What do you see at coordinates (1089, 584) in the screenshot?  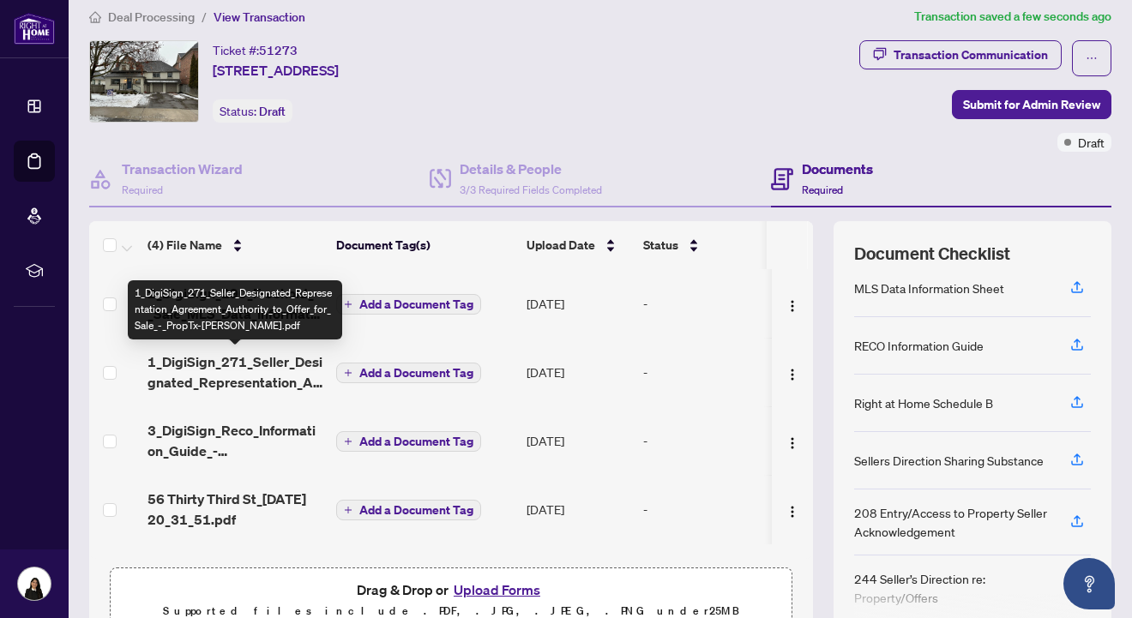 I see `button: Open asap` at bounding box center [1089, 584].